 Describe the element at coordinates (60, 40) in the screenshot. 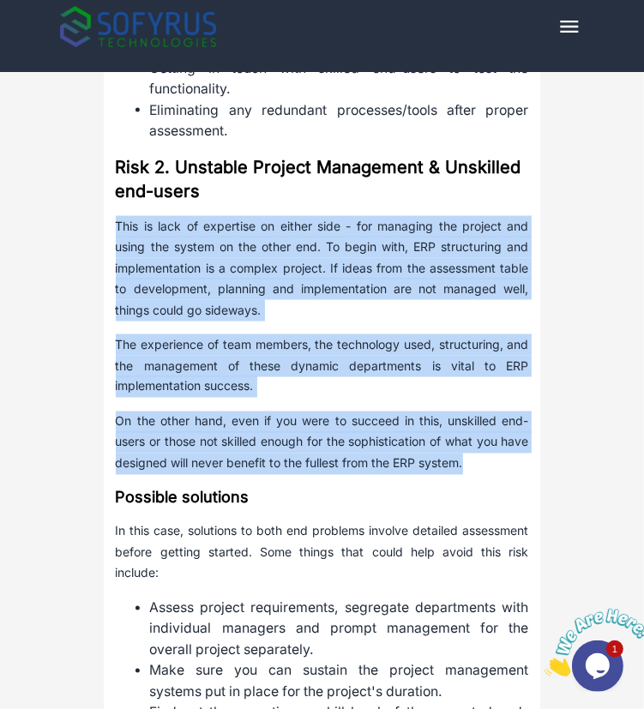

I see `img: Chat attention grabber` at that location.